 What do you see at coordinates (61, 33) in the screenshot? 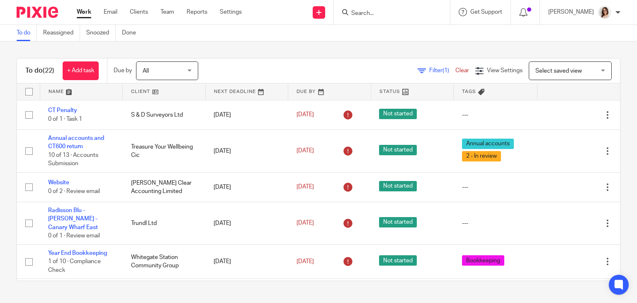
I see `a: Reassigned` at bounding box center [61, 33].